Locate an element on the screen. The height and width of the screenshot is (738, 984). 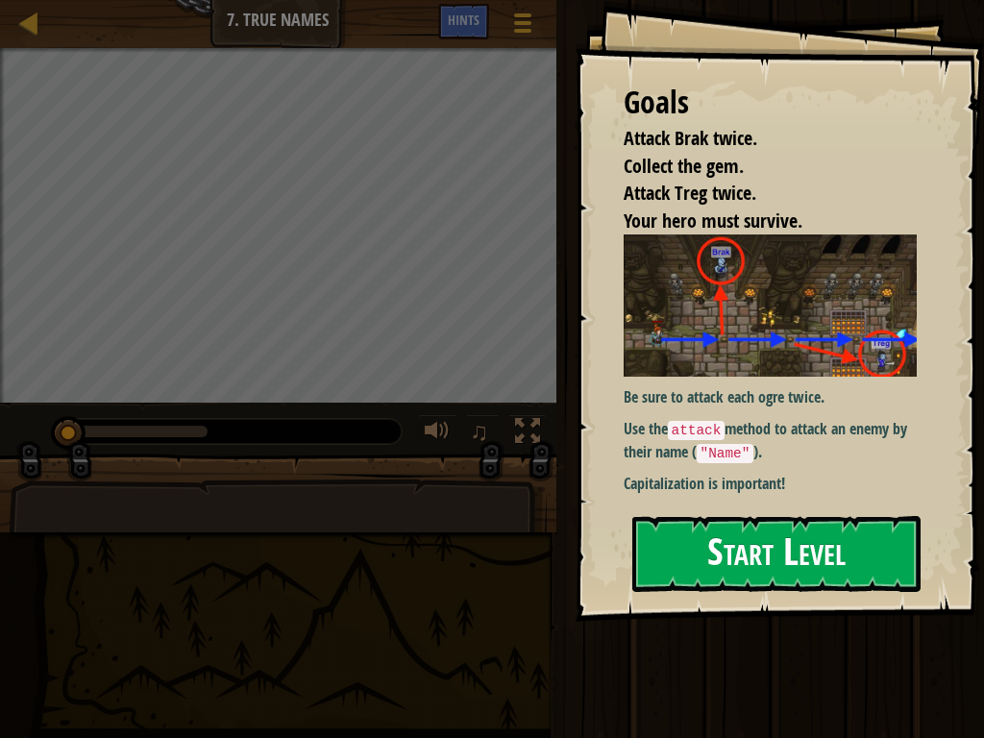
p: Capitalization is important! is located at coordinates (778, 483).